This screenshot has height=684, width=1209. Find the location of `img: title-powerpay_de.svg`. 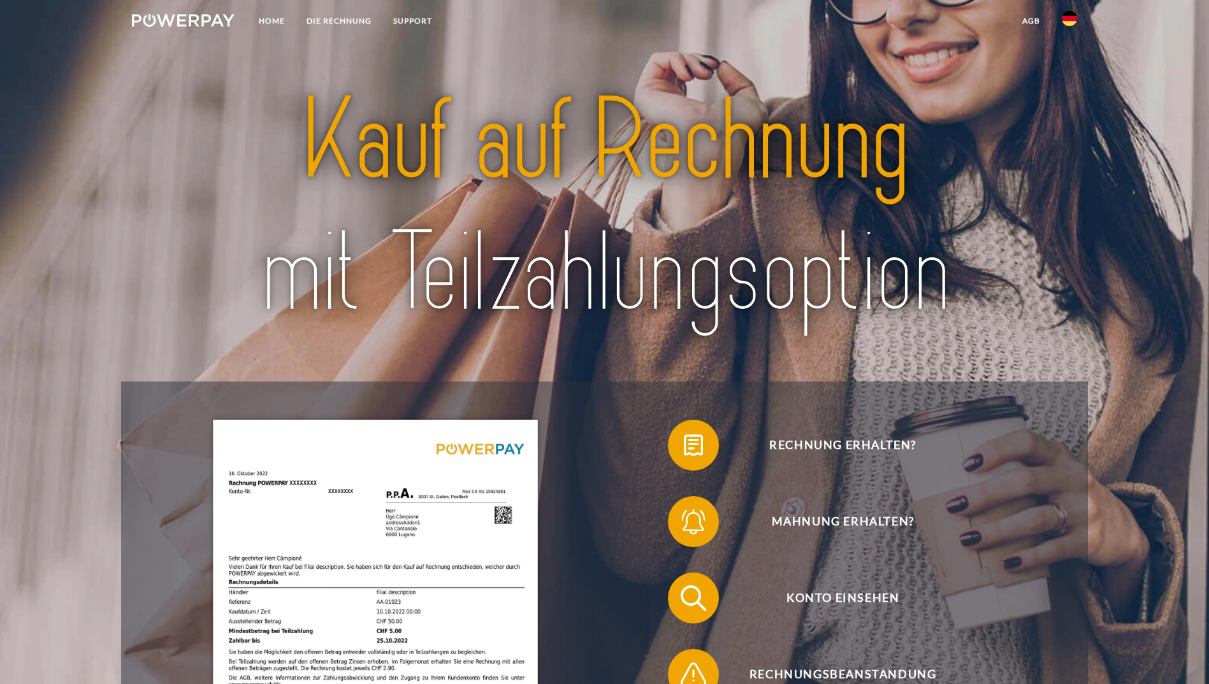

img: title-powerpay_de.svg is located at coordinates (604, 207).